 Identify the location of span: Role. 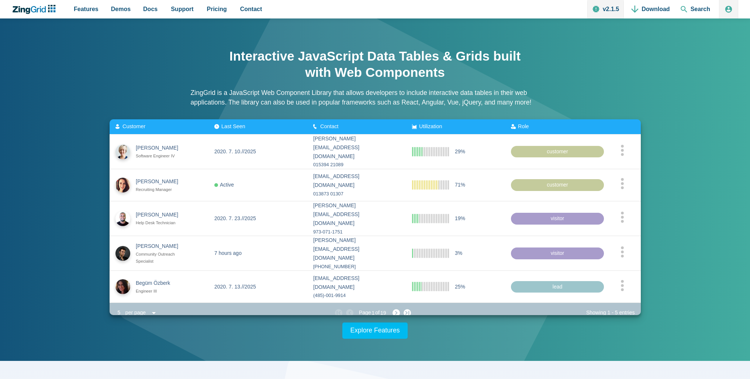
(523, 126).